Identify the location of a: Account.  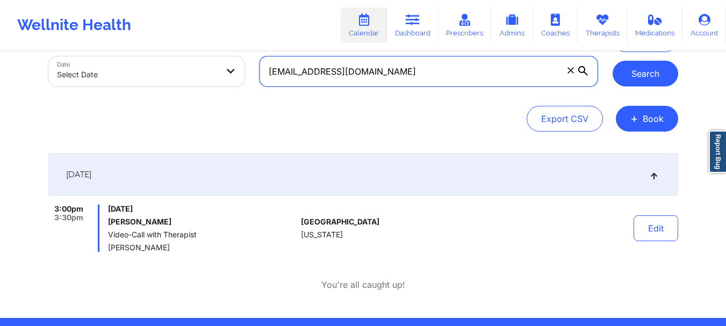
(704, 25).